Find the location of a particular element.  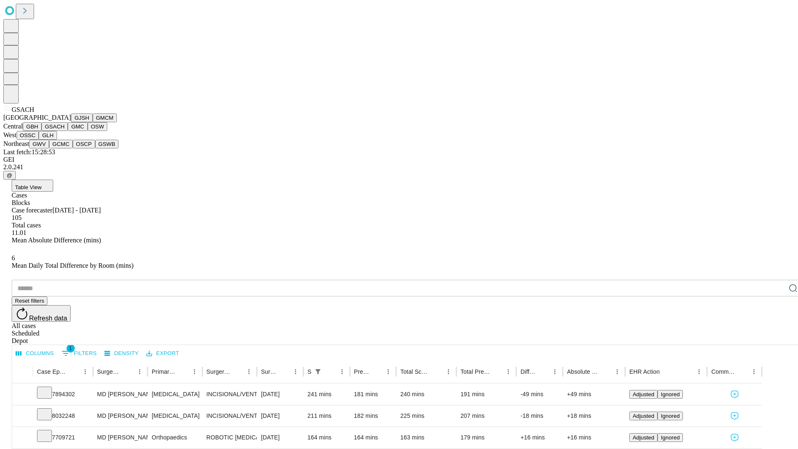

div: 181 mins is located at coordinates (373, 394).